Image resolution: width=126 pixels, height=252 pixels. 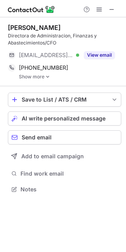 What do you see at coordinates (65, 157) in the screenshot?
I see `button: Add to email campaign` at bounding box center [65, 157].